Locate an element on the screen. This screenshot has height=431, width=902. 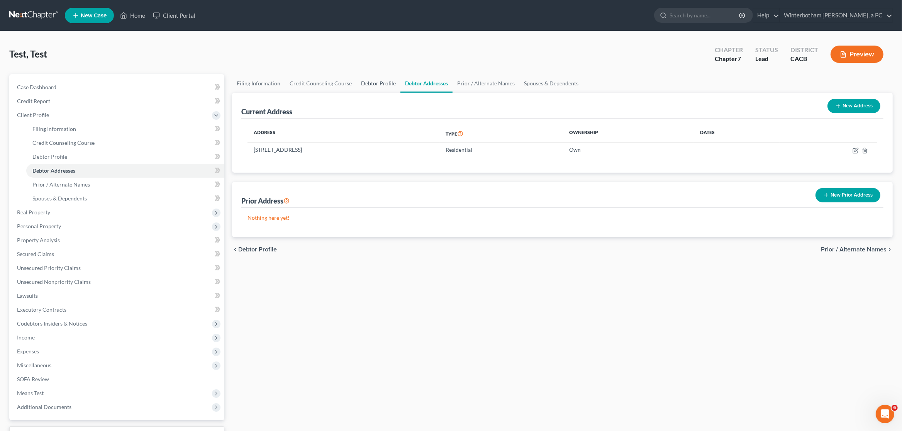
div: Status is located at coordinates (766, 50).